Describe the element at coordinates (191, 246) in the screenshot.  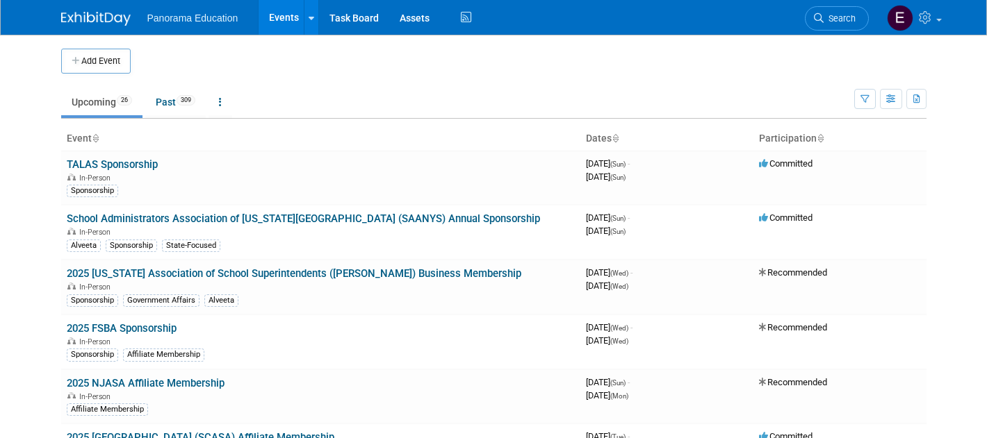
I see `div: State-Focused` at that location.